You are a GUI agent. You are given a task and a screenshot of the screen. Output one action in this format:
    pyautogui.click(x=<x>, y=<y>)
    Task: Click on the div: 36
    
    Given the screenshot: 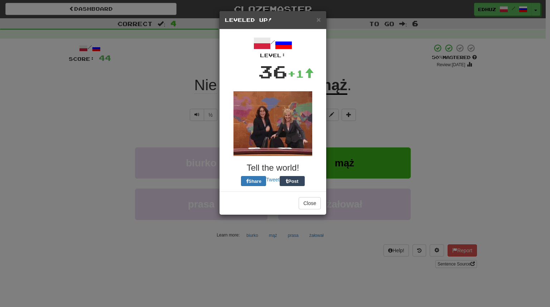 What is the action you would take?
    pyautogui.click(x=273, y=72)
    